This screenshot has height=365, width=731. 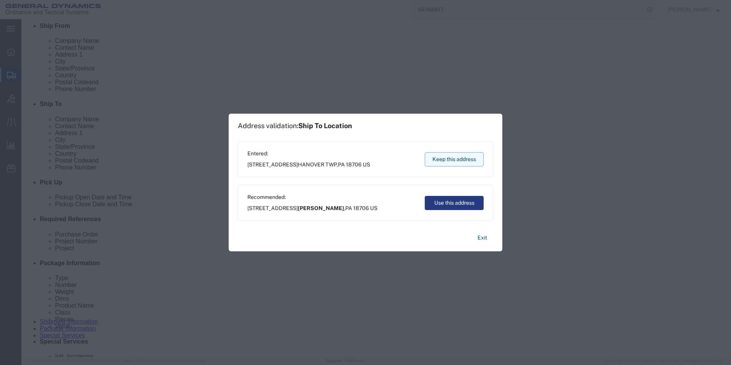 What do you see at coordinates (295, 126) in the screenshot?
I see `h1: Address validation:` at bounding box center [295, 126].